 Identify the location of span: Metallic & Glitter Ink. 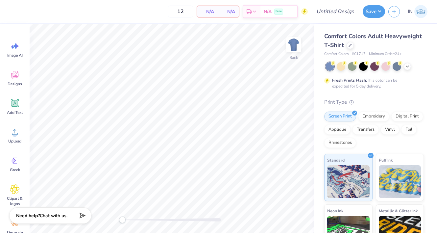
(399, 211).